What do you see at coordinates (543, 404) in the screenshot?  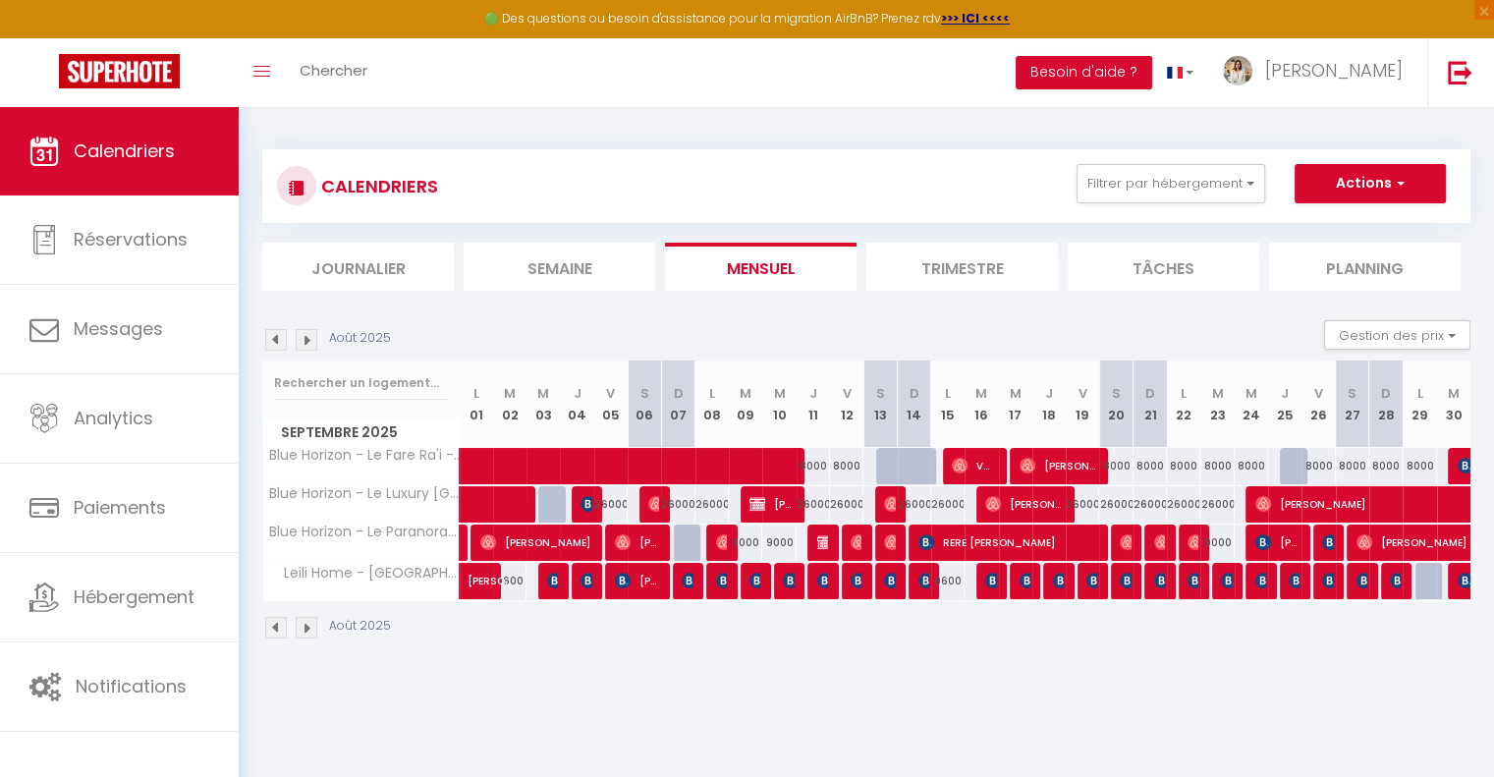 I see `th: 03` at bounding box center [543, 404].